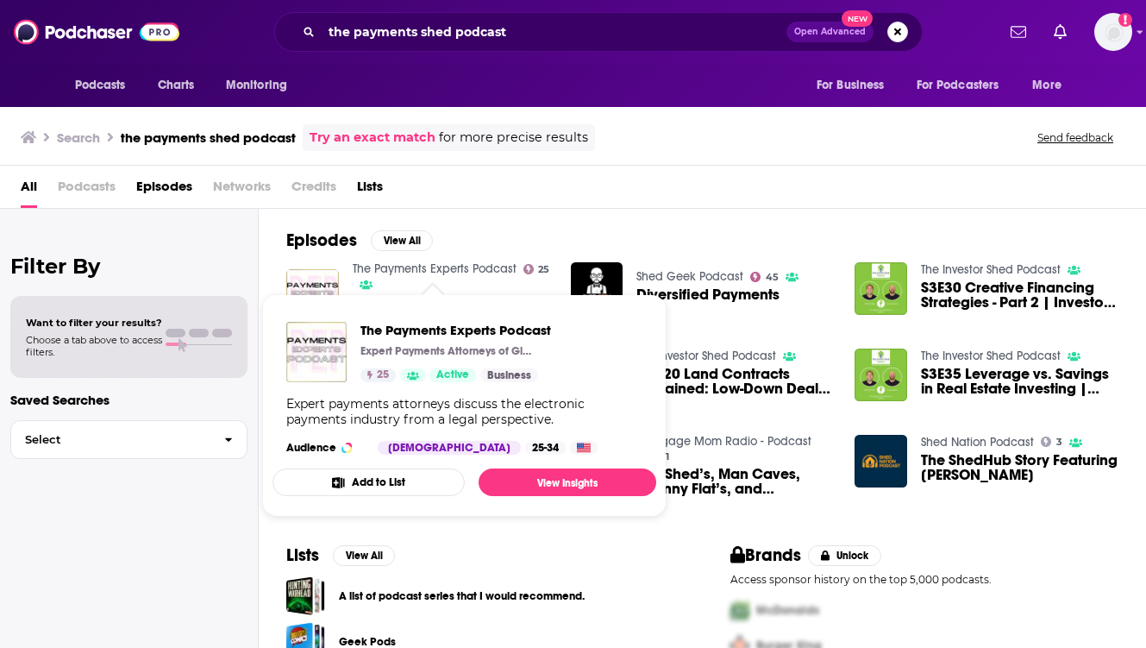 This screenshot has height=648, width=1146. I want to click on h3: the payments shed podcast, so click(208, 137).